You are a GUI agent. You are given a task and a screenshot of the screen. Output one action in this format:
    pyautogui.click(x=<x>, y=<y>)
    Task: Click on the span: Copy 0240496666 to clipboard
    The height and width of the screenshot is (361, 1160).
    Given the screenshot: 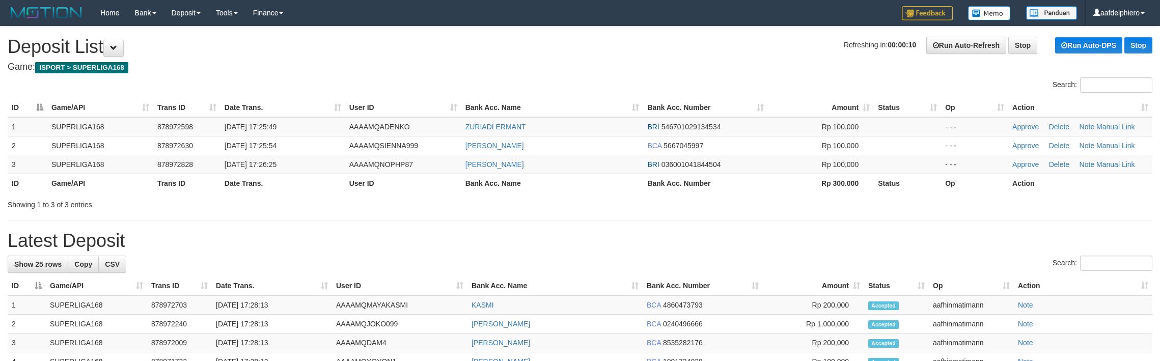 What is the action you would take?
    pyautogui.click(x=683, y=324)
    